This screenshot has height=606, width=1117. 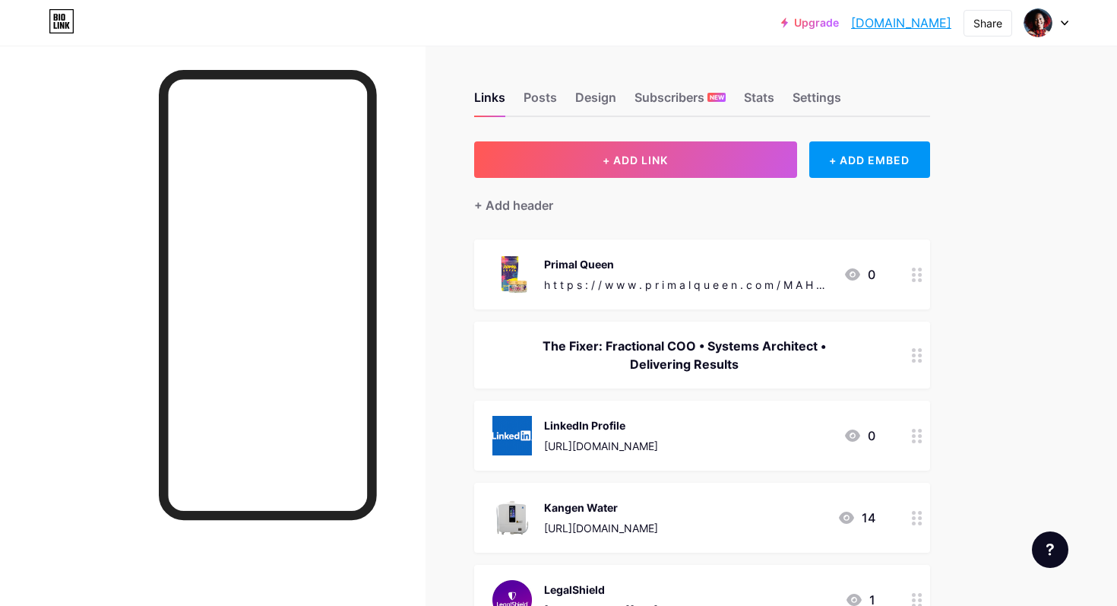 I want to click on div: h t t p s : / / w w w . p r i m a l q u e e n . c o m / M A H A L A T H 7 8 8 4 5, so click(x=688, y=284).